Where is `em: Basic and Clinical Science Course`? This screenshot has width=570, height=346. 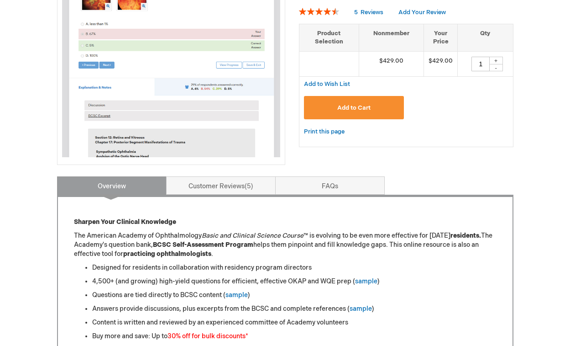
em: Basic and Clinical Science Course is located at coordinates (252, 235).